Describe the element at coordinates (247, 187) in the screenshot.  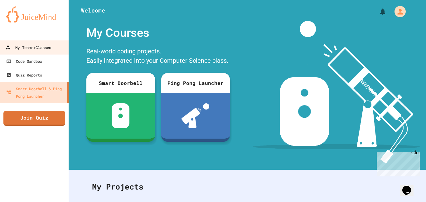
I see `div: My Projects` at that location.